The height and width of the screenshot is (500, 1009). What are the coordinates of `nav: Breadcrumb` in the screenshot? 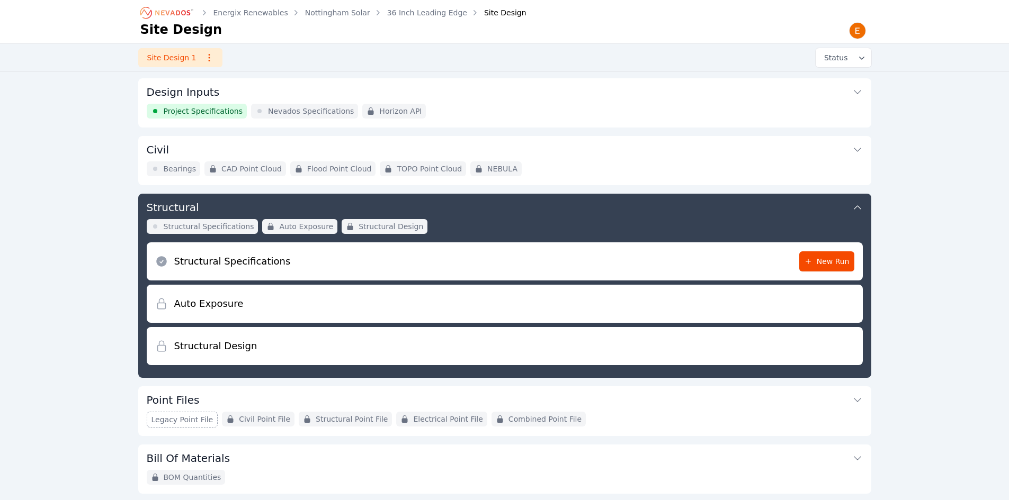 It's located at (333, 13).